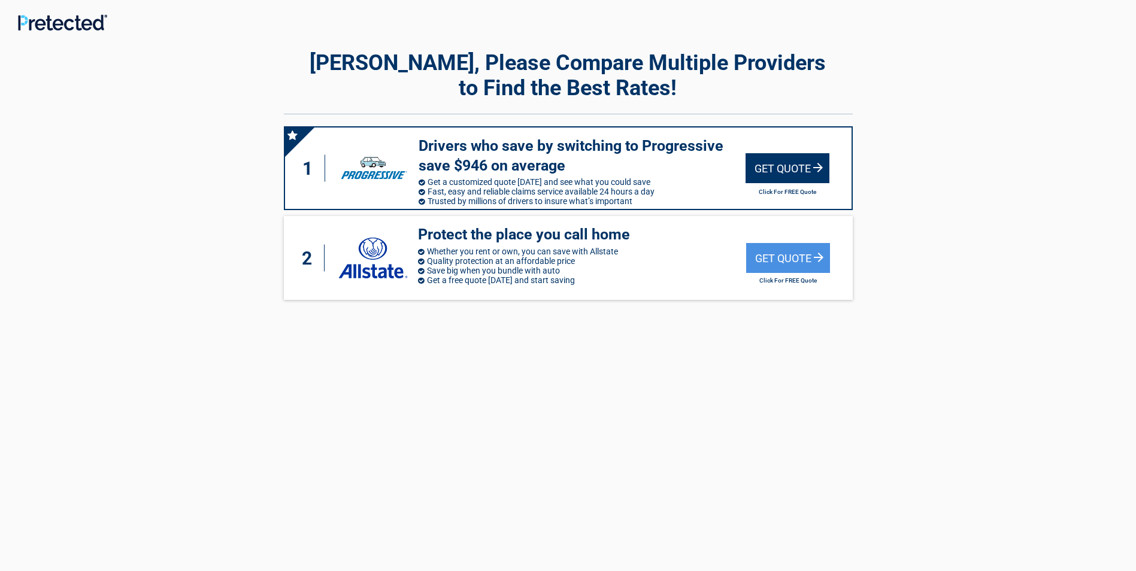 The width and height of the screenshot is (1136, 571). Describe the element at coordinates (582, 192) in the screenshot. I see `li: Fast, easy and reliable claims service available 24 hours a day` at that location.